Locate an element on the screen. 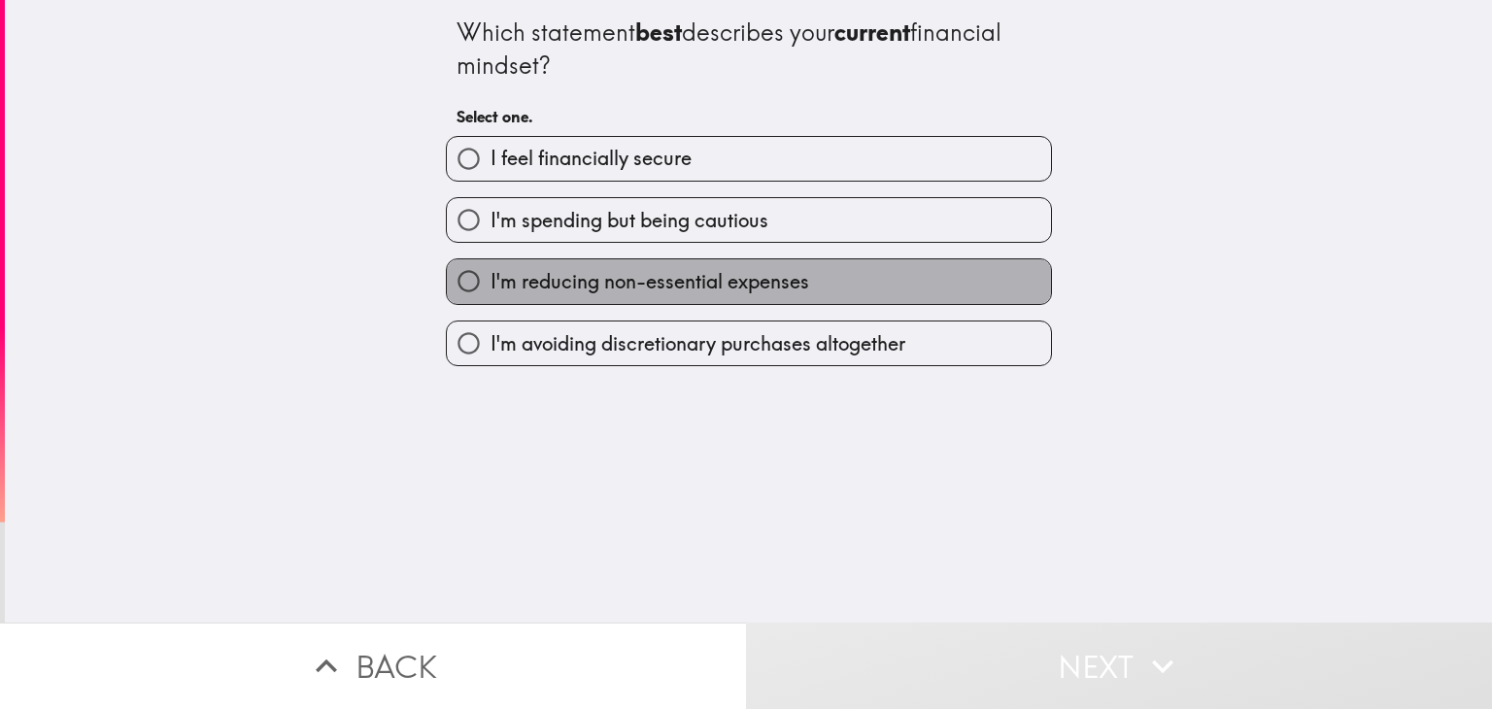 The height and width of the screenshot is (709, 1492). span: I'm reducing non-essential expenses is located at coordinates (650, 282).